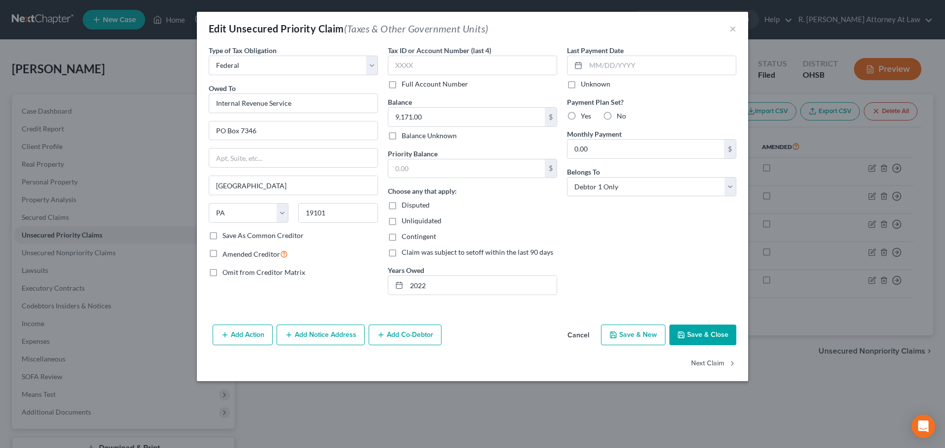  I want to click on label: Balance Unknown, so click(429, 136).